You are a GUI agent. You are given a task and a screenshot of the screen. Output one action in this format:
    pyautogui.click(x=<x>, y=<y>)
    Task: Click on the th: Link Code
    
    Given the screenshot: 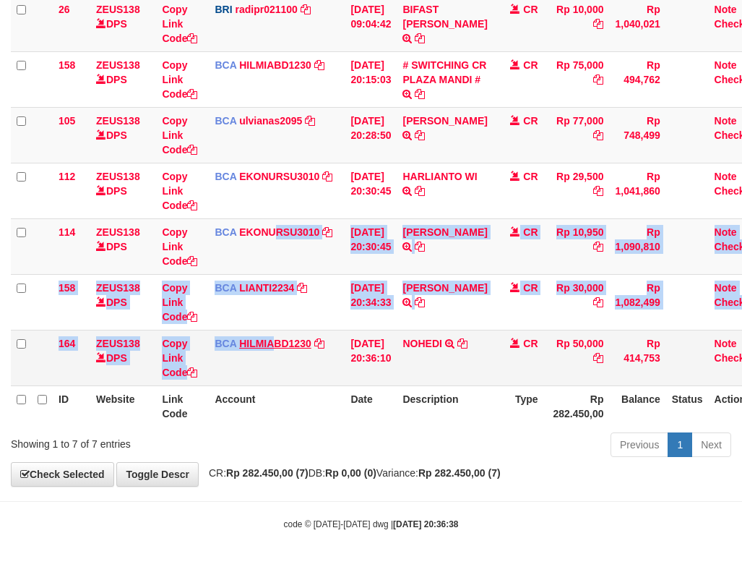 What is the action you would take?
    pyautogui.click(x=182, y=406)
    